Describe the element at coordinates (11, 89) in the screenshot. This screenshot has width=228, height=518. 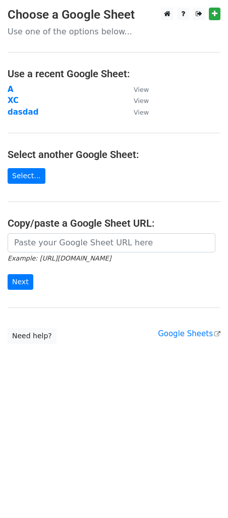
I see `strong: A` at that location.